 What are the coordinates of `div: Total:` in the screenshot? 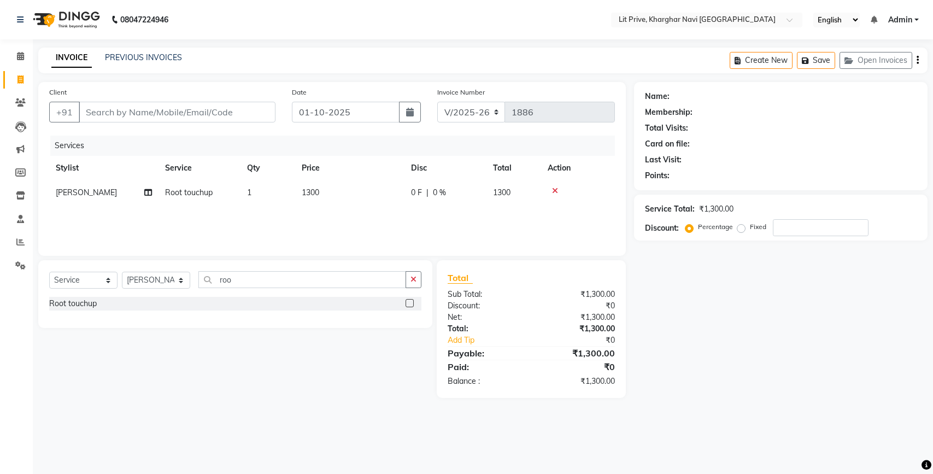 It's located at (486, 329).